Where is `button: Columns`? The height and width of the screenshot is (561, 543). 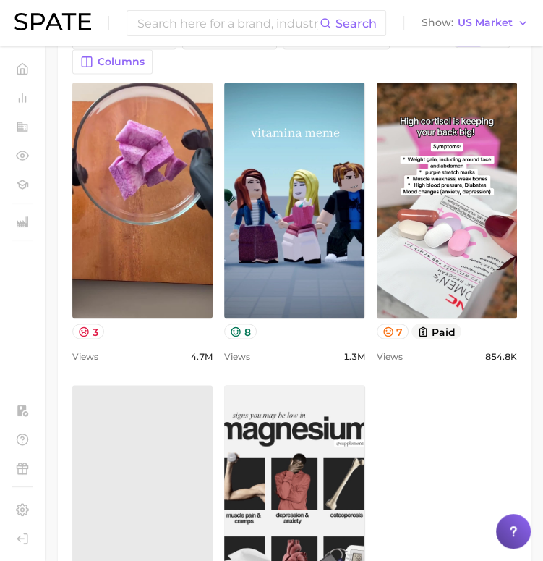 button: Columns is located at coordinates (112, 61).